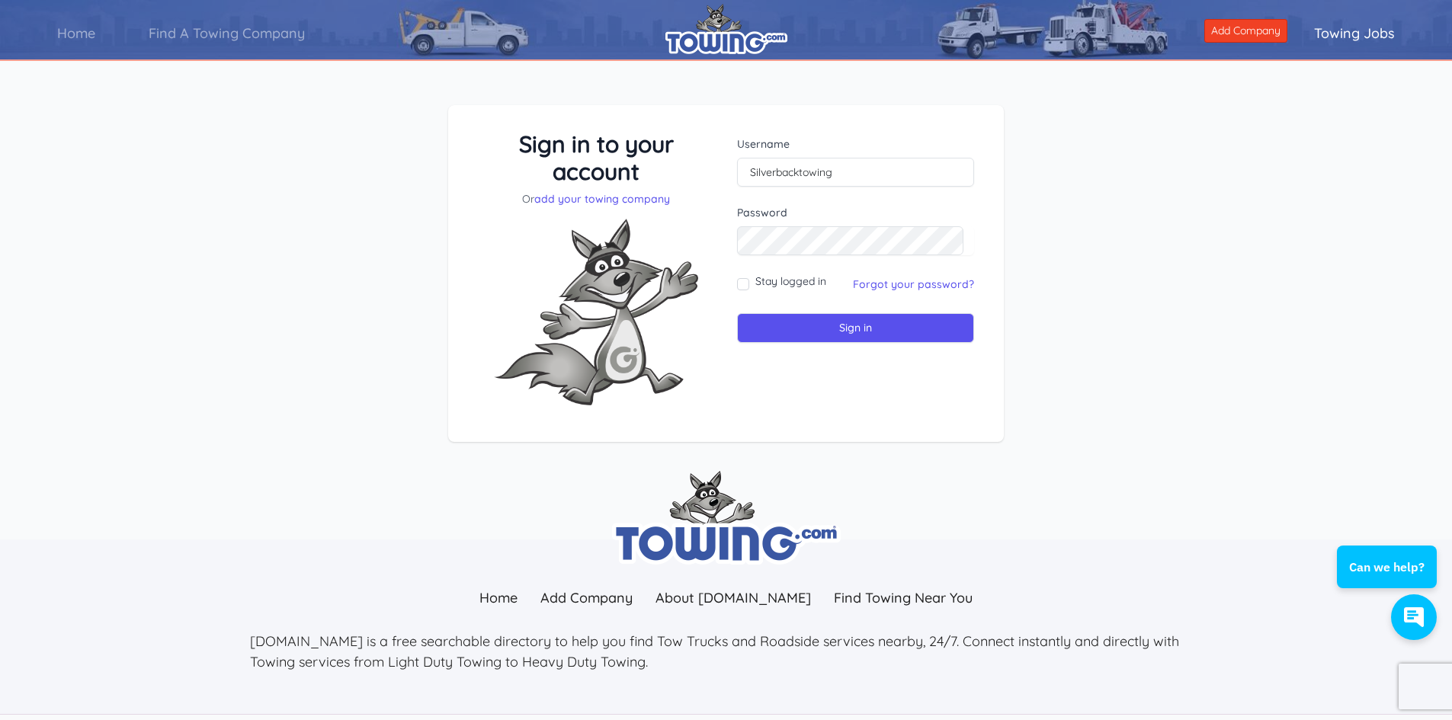  Describe the element at coordinates (596, 158) in the screenshot. I see `h3: Sign in to your account` at that location.